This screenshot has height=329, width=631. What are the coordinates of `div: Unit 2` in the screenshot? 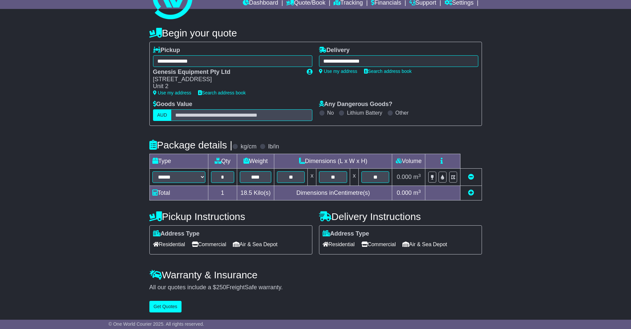 It's located at (227, 87).